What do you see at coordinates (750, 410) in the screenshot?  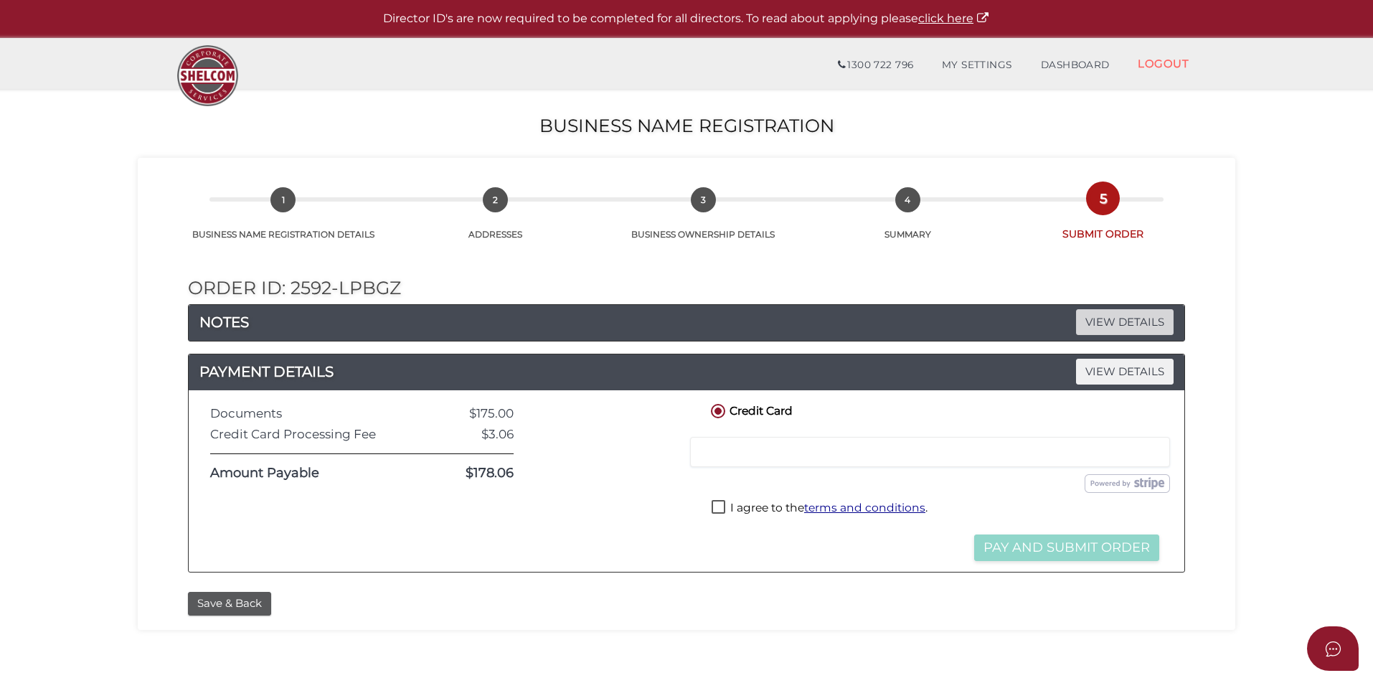 I see `label: Credit Card` at bounding box center [750, 410].